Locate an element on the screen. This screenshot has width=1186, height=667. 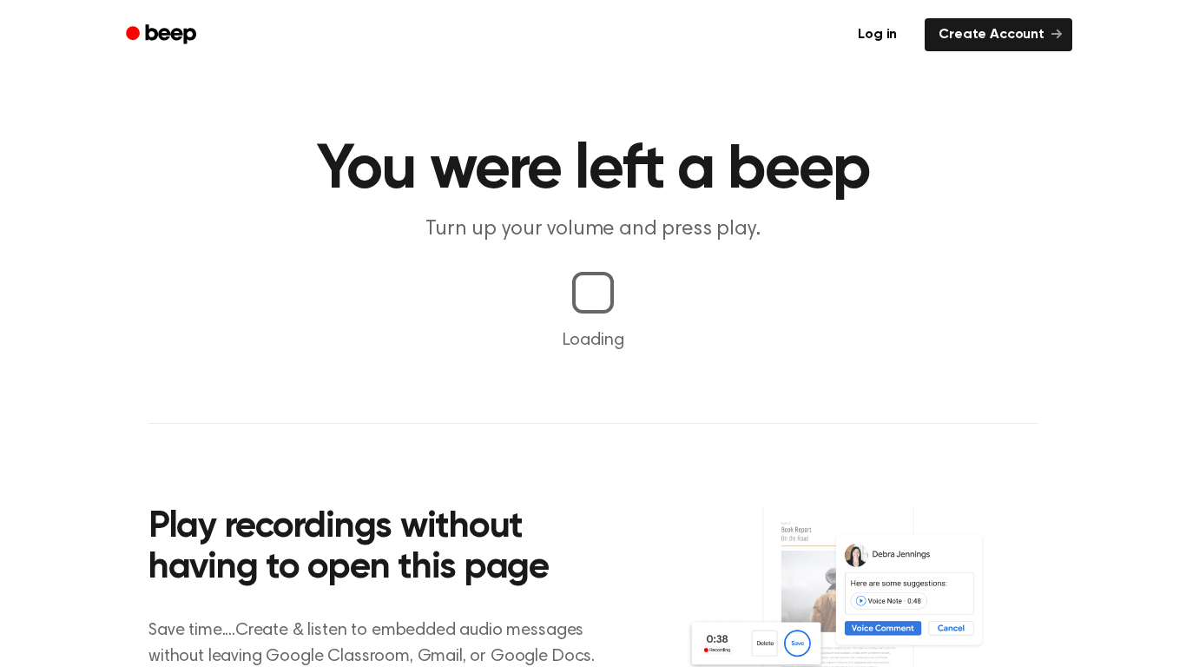
a: Create Account is located at coordinates (998, 35).